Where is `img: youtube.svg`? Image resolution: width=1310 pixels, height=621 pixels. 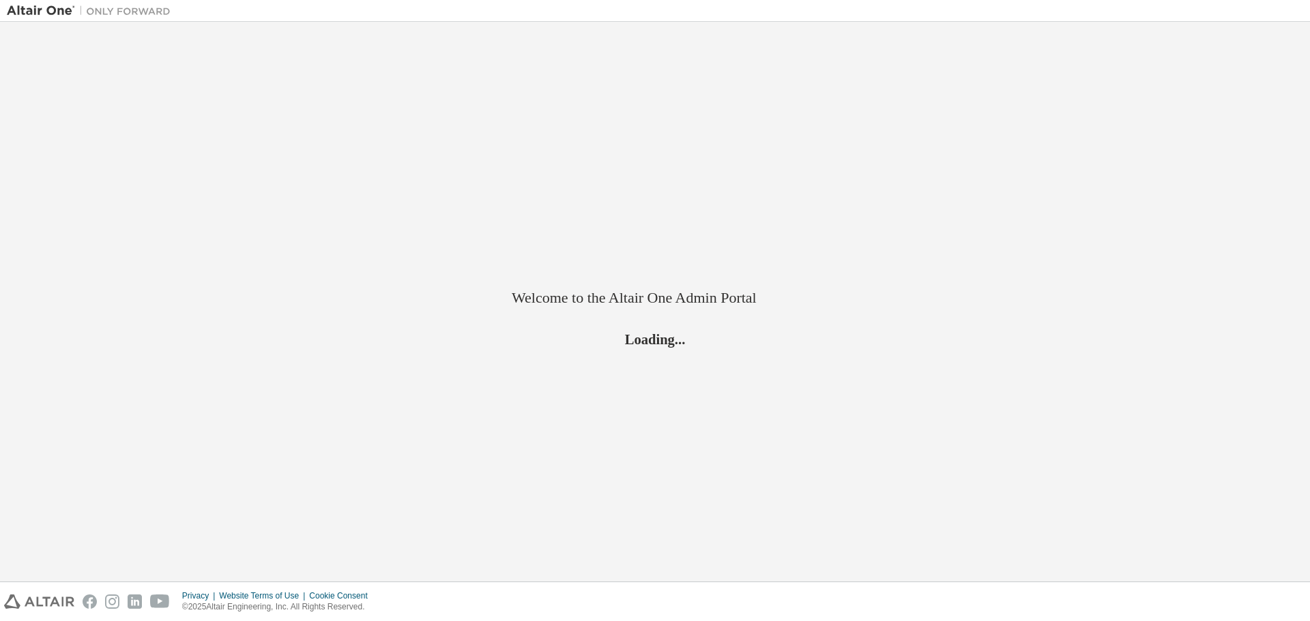
img: youtube.svg is located at coordinates (160, 602).